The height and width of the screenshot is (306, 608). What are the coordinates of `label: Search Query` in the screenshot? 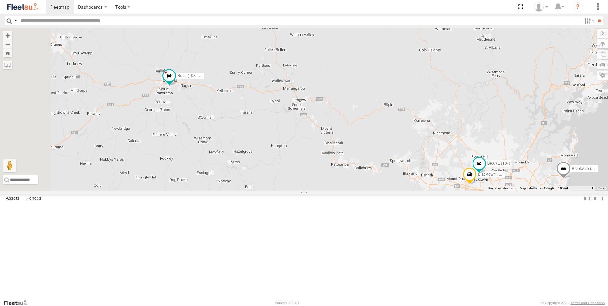 It's located at (16, 21).